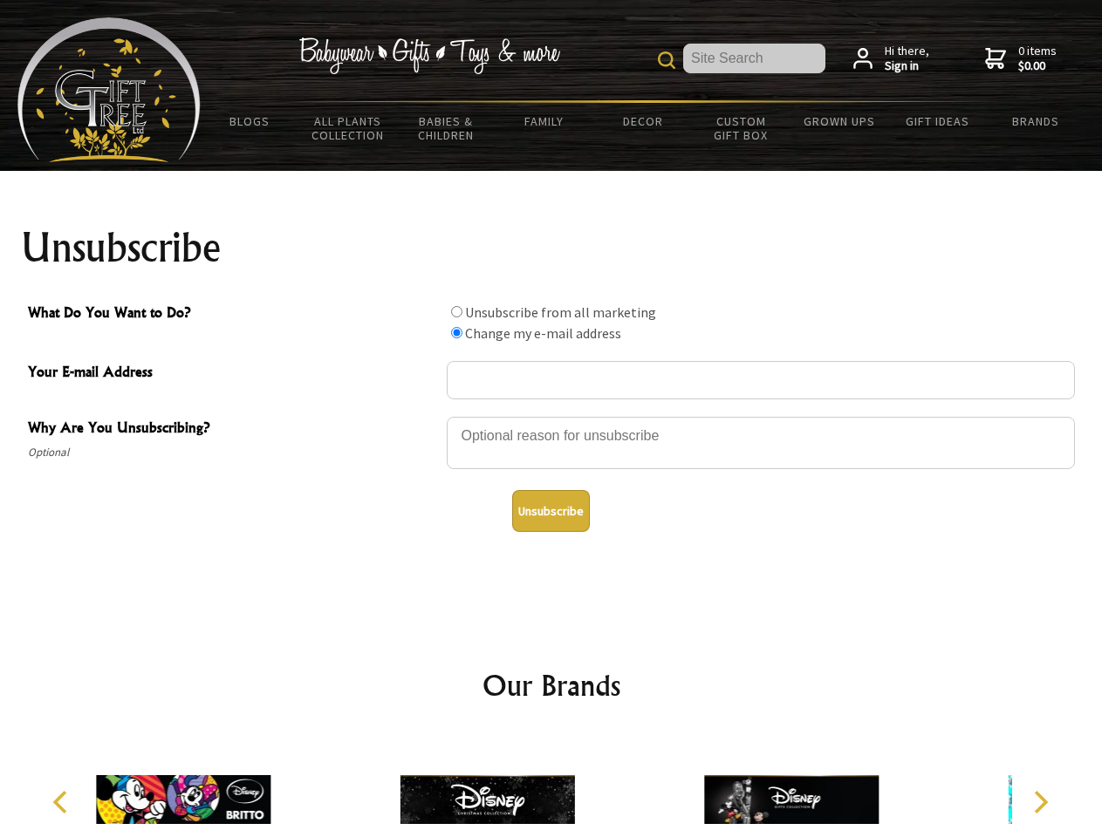 The height and width of the screenshot is (837, 1102). Describe the element at coordinates (761, 380) in the screenshot. I see `input: Your E-mail Address` at that location.